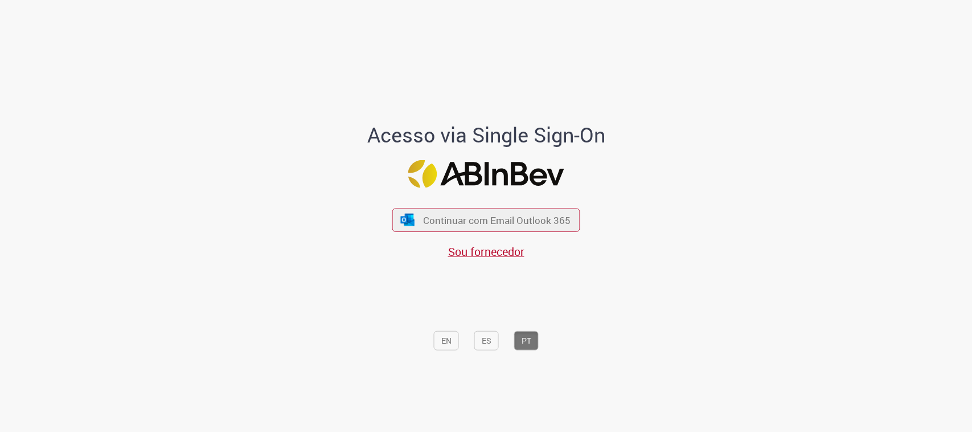 Image resolution: width=972 pixels, height=432 pixels. I want to click on button: ES, so click(486, 340).